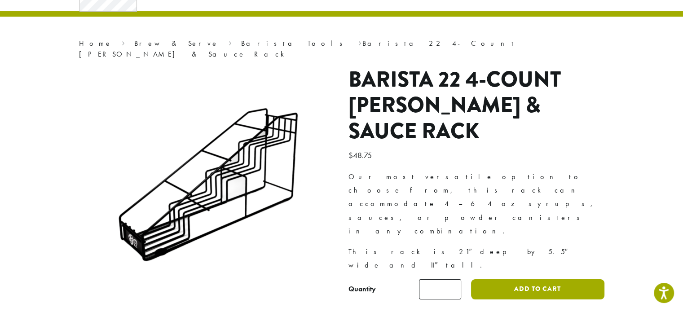 The width and height of the screenshot is (683, 312). What do you see at coordinates (342, 49) in the screenshot?
I see `nav: Breadcrumb` at bounding box center [342, 49].